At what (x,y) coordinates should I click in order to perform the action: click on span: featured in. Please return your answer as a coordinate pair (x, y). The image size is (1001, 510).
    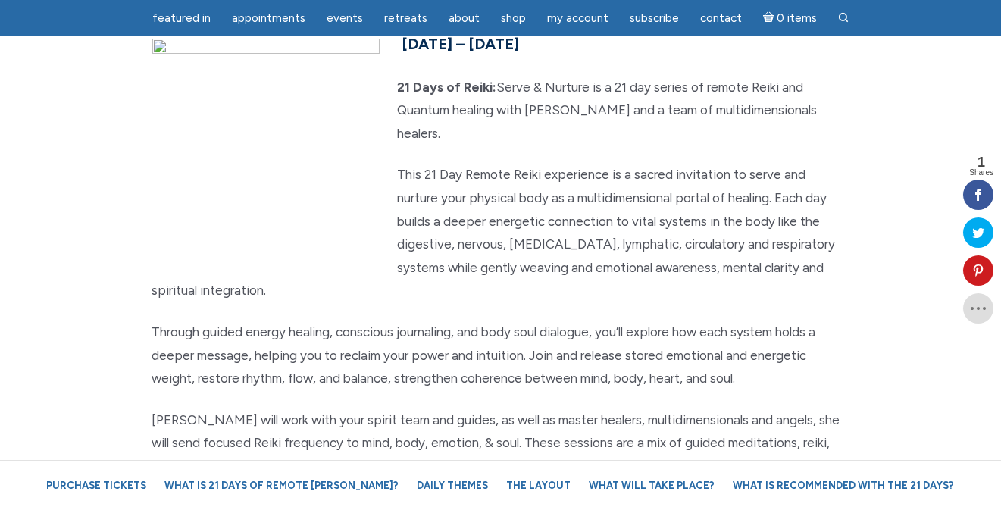
    Looking at the image, I should click on (181, 18).